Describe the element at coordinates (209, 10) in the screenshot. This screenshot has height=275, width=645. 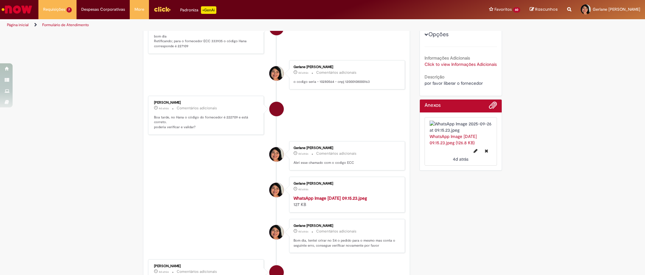
I see `p: +GenAi` at that location.